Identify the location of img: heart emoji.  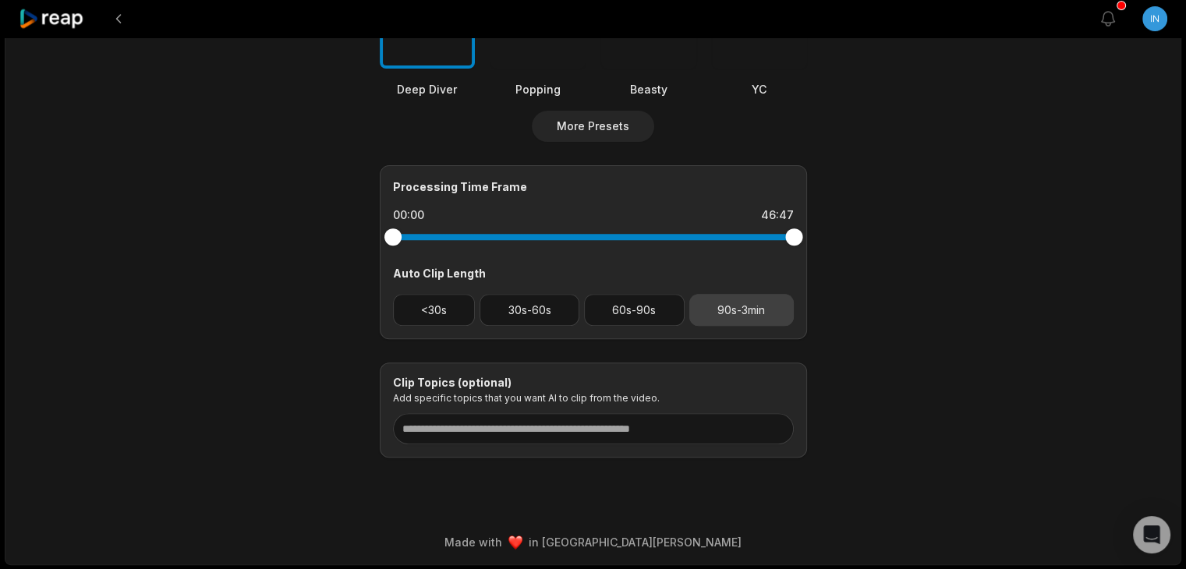
(516, 543).